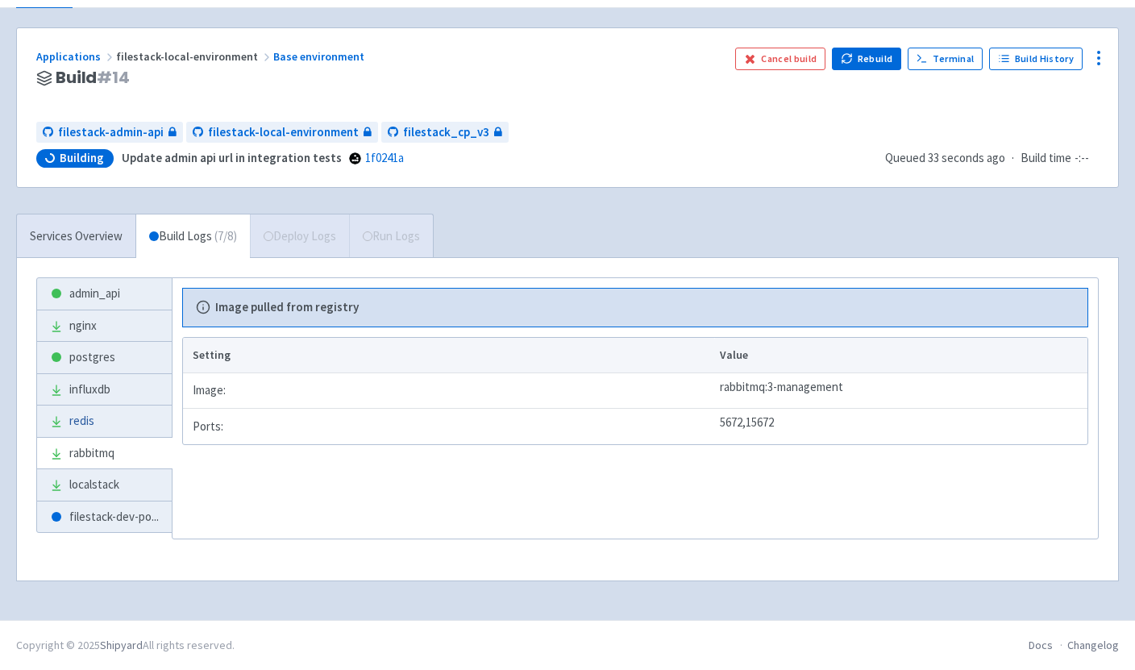 Image resolution: width=1135 pixels, height=670 pixels. I want to click on a: Applications, so click(76, 56).